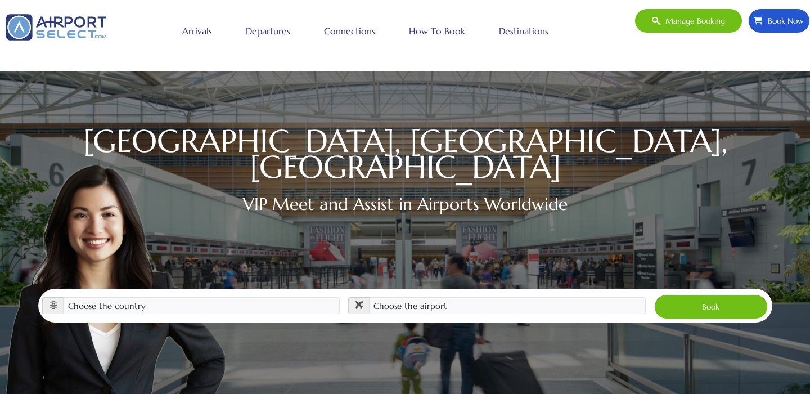 The image size is (810, 394). What do you see at coordinates (693, 21) in the screenshot?
I see `span: Manage booking` at bounding box center [693, 21].